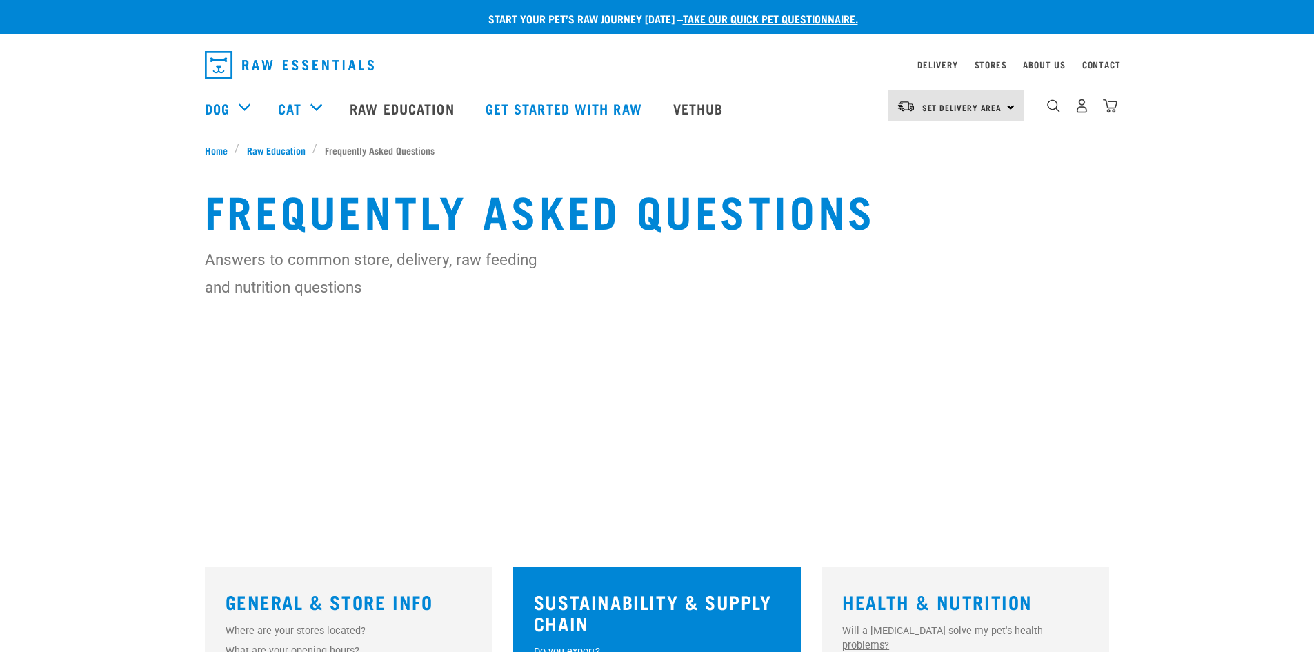 Image resolution: width=1314 pixels, height=652 pixels. I want to click on h3: General & Store Info, so click(348, 602).